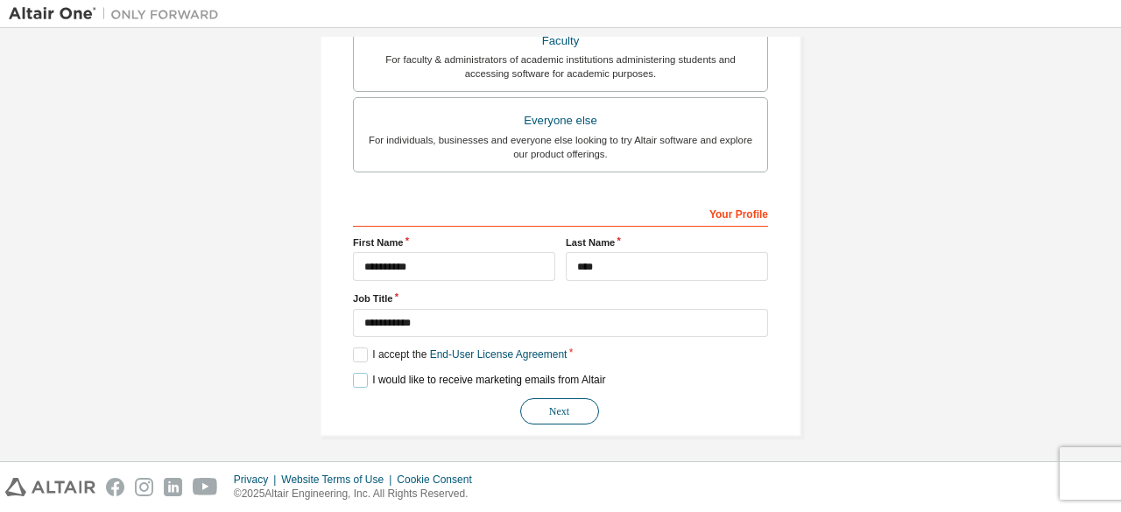 This screenshot has width=1121, height=512. I want to click on img: Altair One, so click(118, 14).